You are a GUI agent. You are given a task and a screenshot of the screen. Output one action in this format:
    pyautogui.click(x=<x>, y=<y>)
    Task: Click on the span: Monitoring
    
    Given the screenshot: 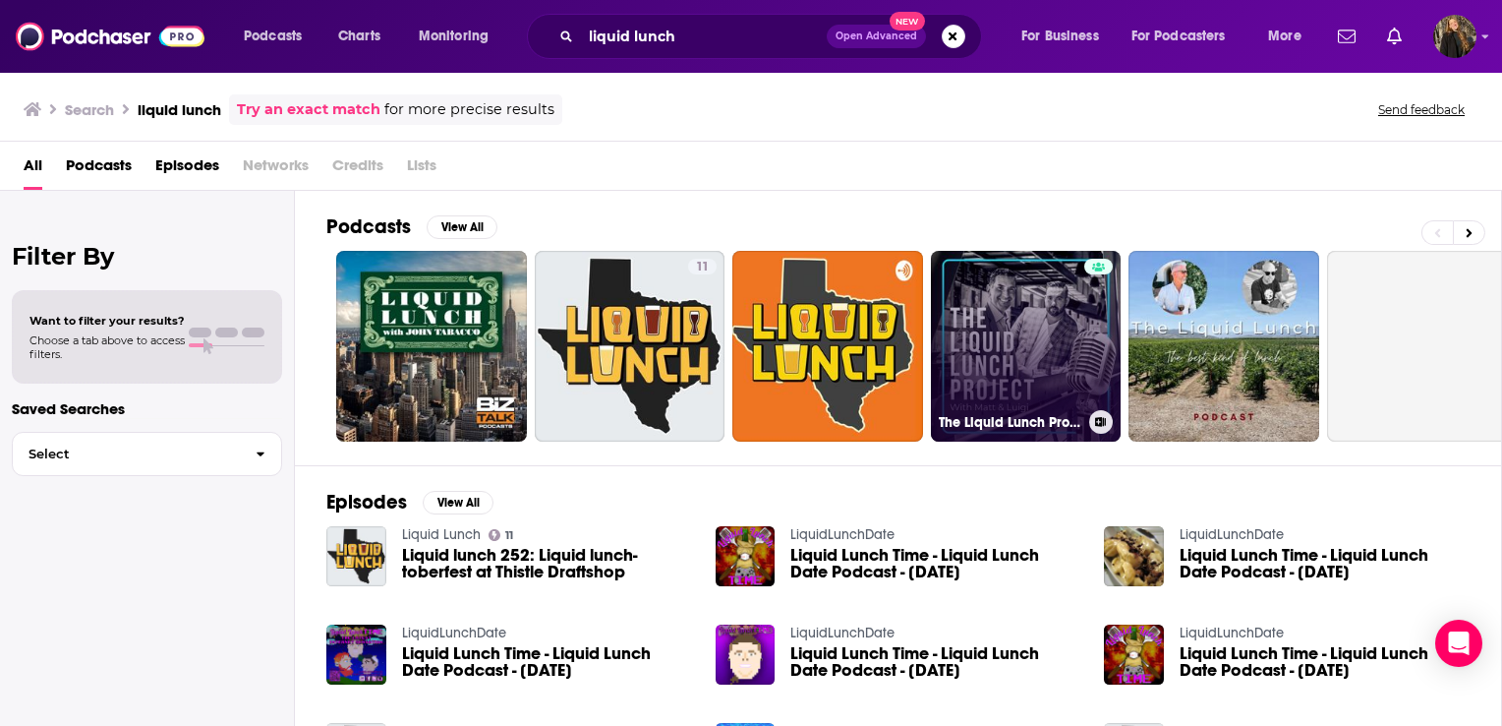 What is the action you would take?
    pyautogui.click(x=453, y=36)
    